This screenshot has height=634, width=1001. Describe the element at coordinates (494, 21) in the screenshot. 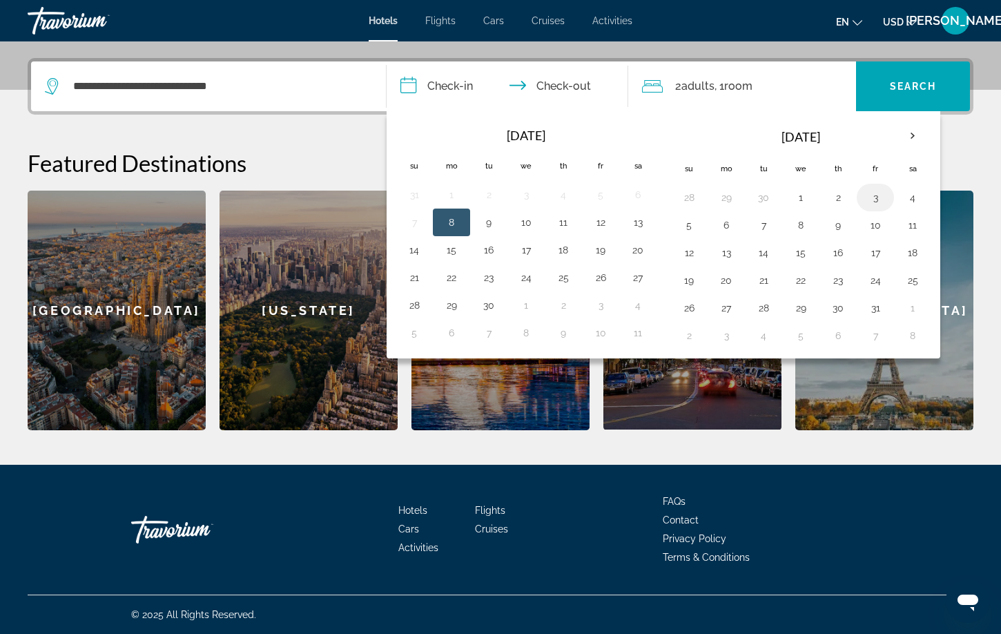

I see `span: Cars` at that location.